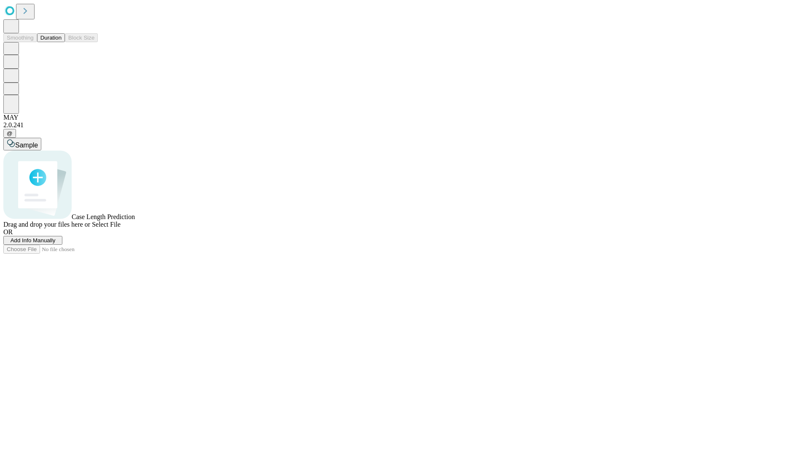  Describe the element at coordinates (33, 240) in the screenshot. I see `button: Add Info Manually` at that location.